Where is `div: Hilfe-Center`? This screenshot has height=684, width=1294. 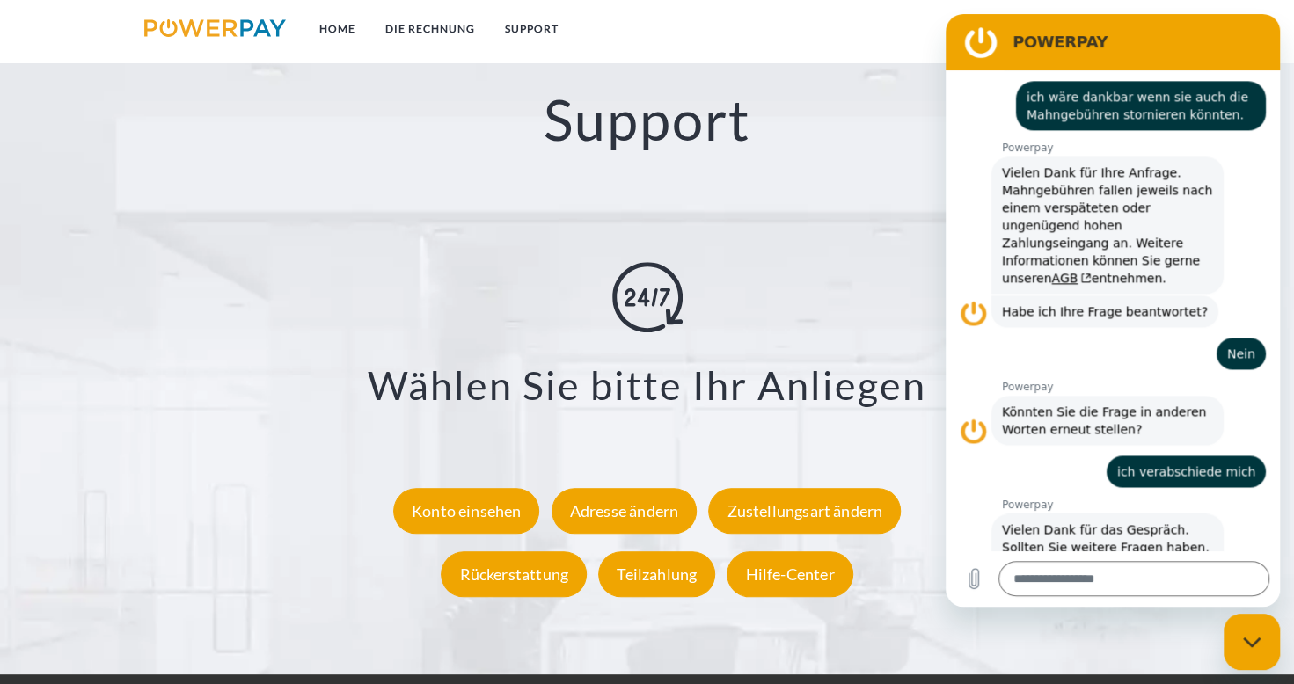 div: Hilfe-Center is located at coordinates (789, 574).